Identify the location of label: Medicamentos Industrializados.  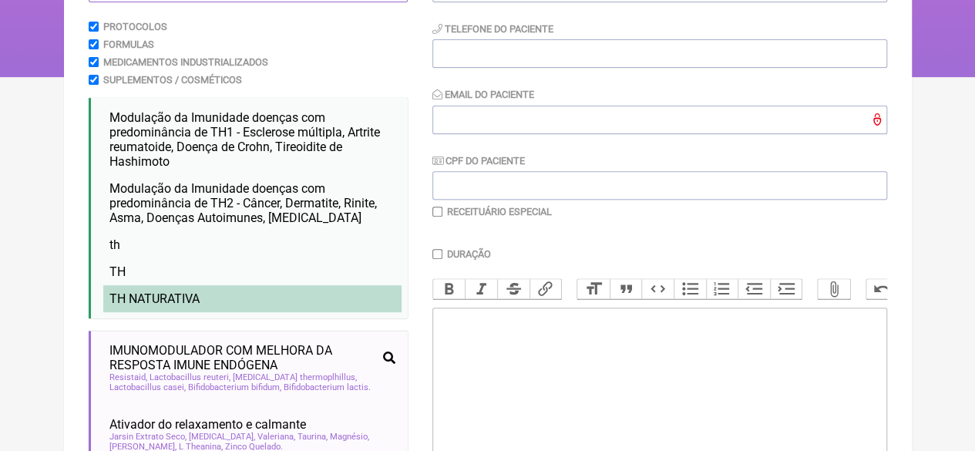
(186, 62).